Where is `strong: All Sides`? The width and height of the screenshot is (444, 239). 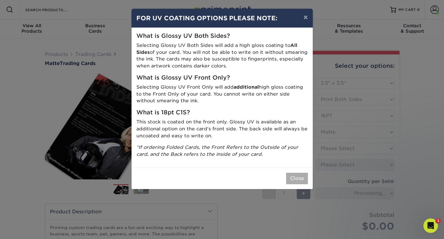
strong: All Sides is located at coordinates (216, 49).